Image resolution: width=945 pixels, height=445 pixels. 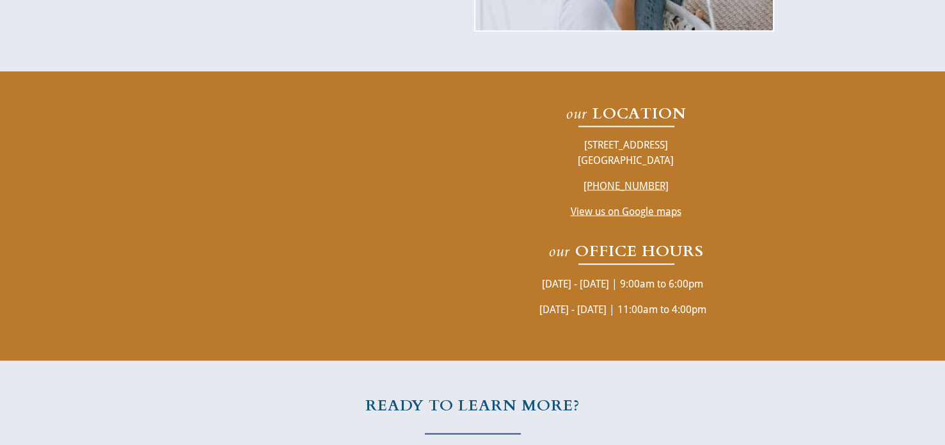 I want to click on strong: OFFICE HOURS, so click(x=639, y=251).